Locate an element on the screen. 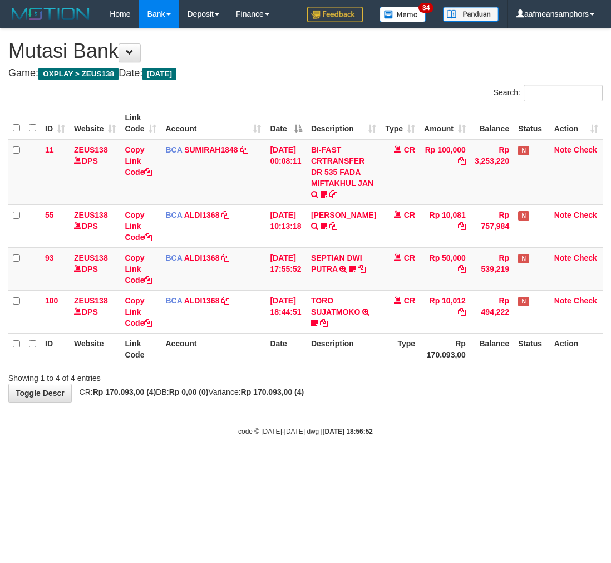 The width and height of the screenshot is (611, 563). th: Date: activate to sort column descending is located at coordinates (286, 123).